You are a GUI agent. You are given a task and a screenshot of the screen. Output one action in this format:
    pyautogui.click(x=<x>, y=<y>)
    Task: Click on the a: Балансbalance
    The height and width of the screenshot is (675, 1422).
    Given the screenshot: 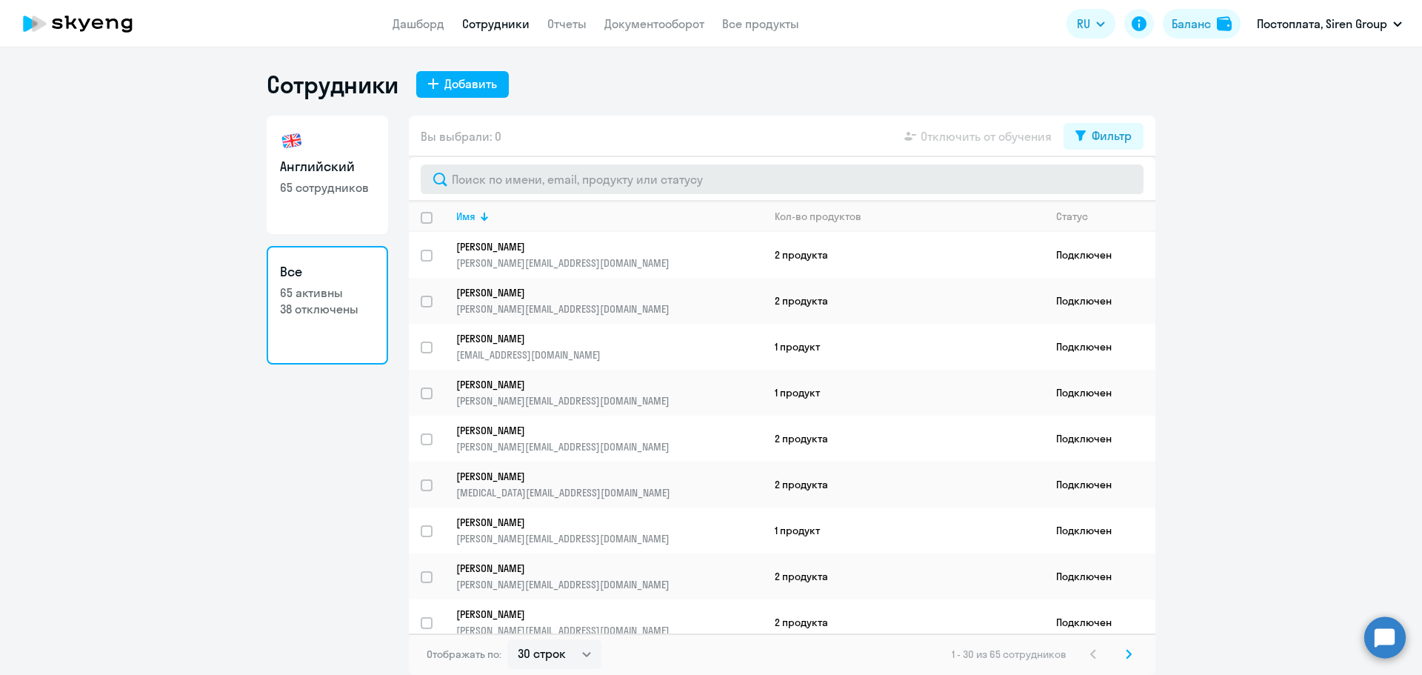 What is the action you would take?
    pyautogui.click(x=1201, y=24)
    